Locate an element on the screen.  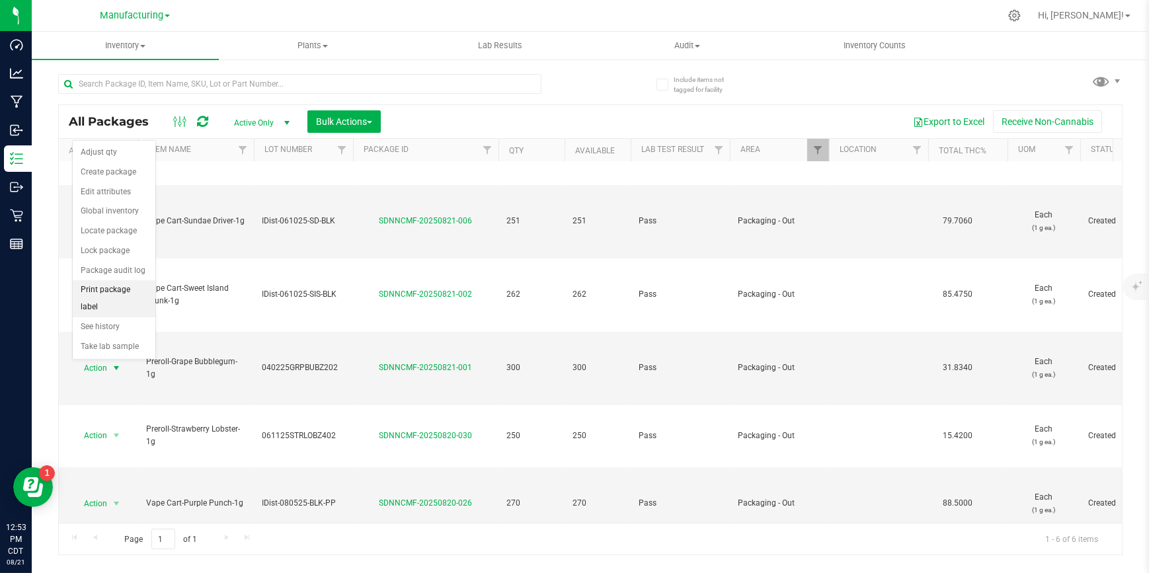
span: 79.7060 is located at coordinates (957, 221).